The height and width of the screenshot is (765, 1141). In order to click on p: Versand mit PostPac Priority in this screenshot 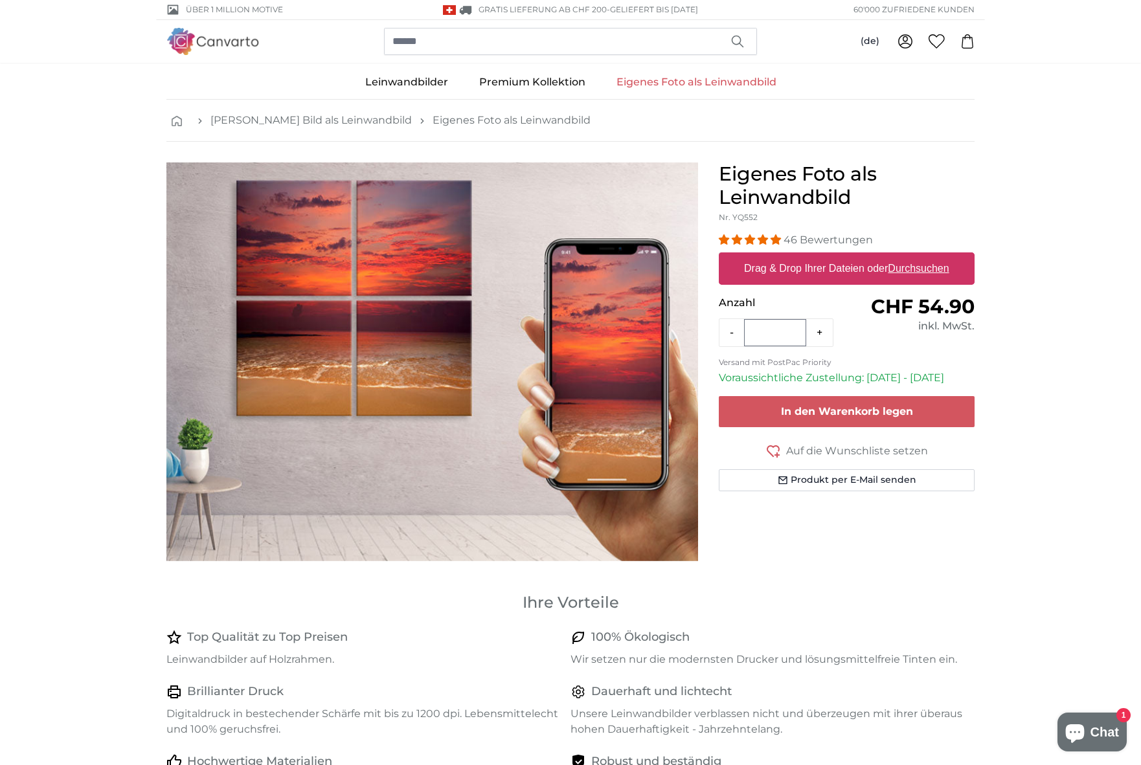, I will do `click(846, 363)`.